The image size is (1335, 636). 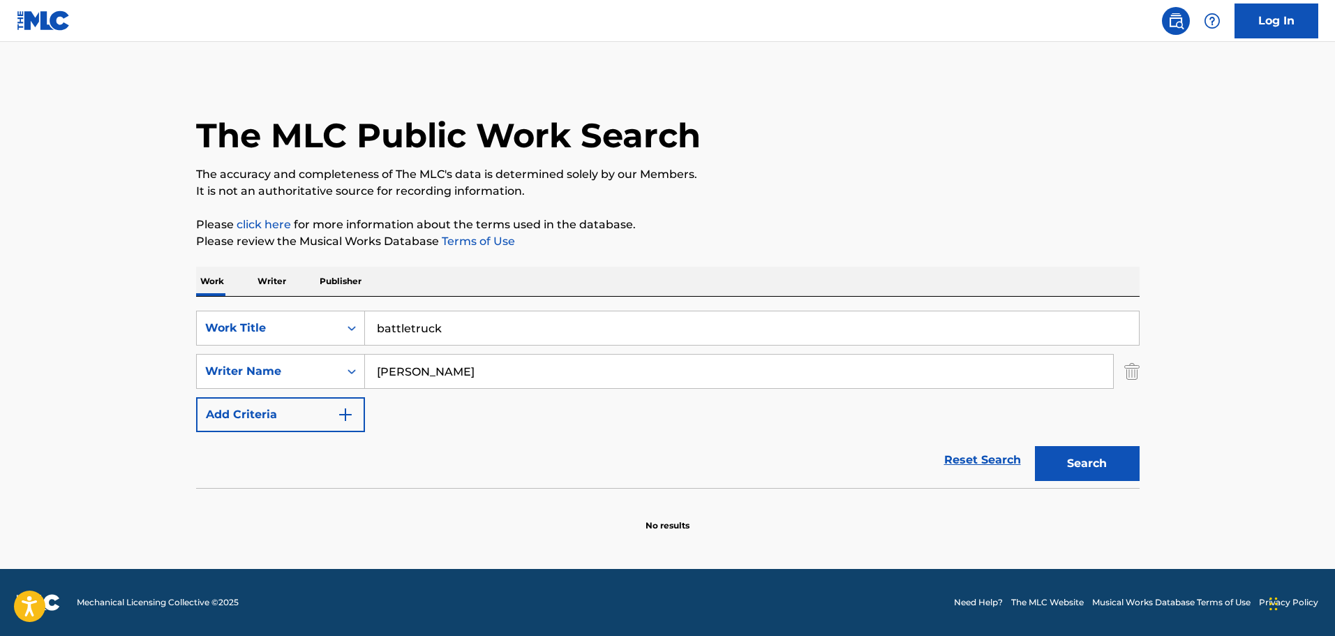 I want to click on a: Musical Works Database Terms of Use, so click(x=1171, y=602).